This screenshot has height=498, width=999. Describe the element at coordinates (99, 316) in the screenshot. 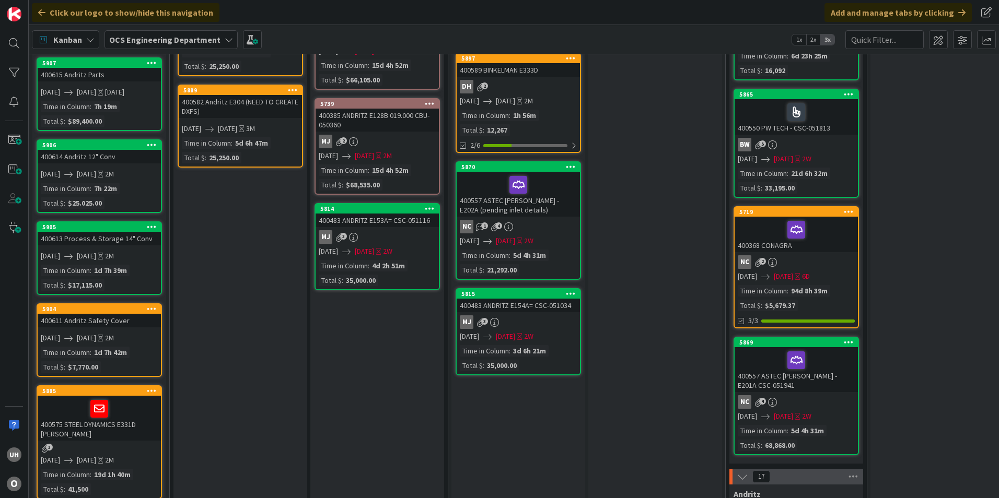

I see `div: 5904400611 Andritz Safety Cover` at that location.